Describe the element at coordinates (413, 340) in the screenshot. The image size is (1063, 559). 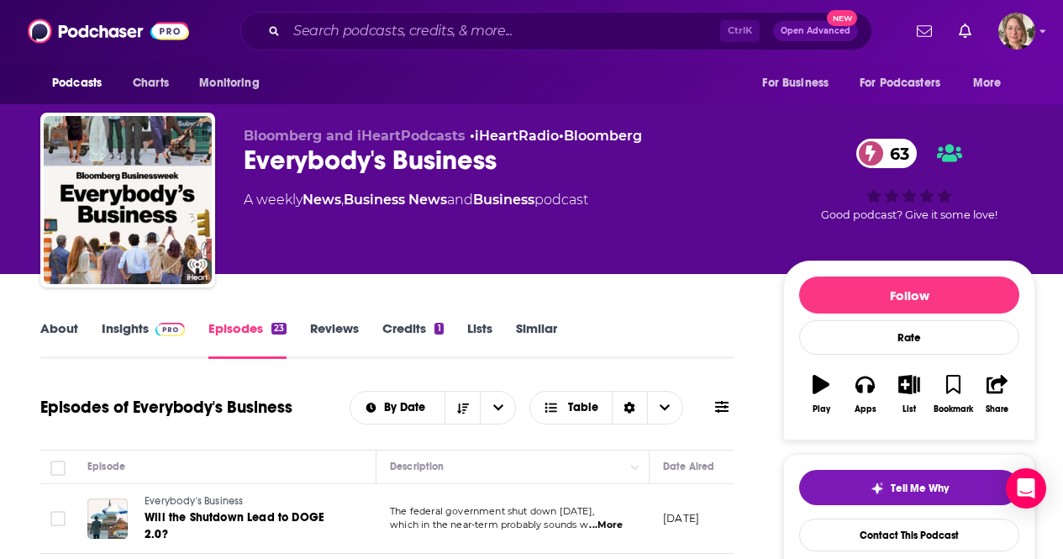
I see `a: Credits1` at that location.